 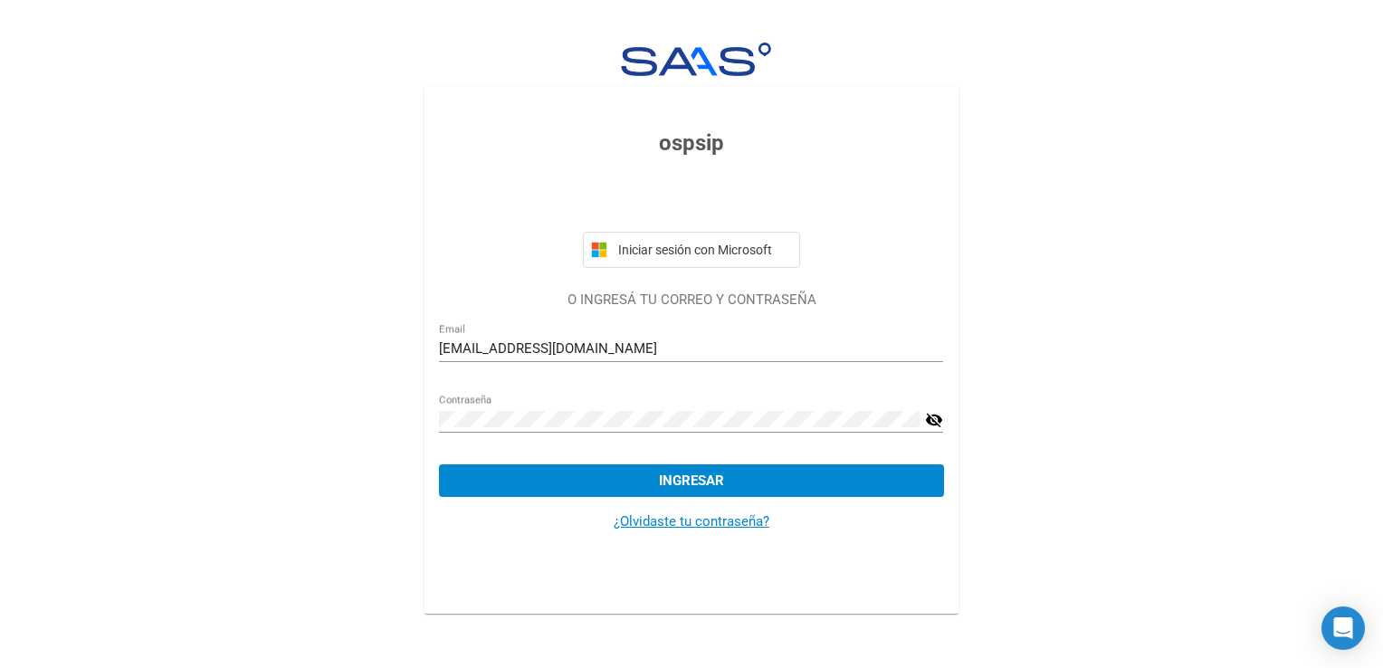 I want to click on span: Iniciar sesión con Microsoft, so click(x=703, y=250).